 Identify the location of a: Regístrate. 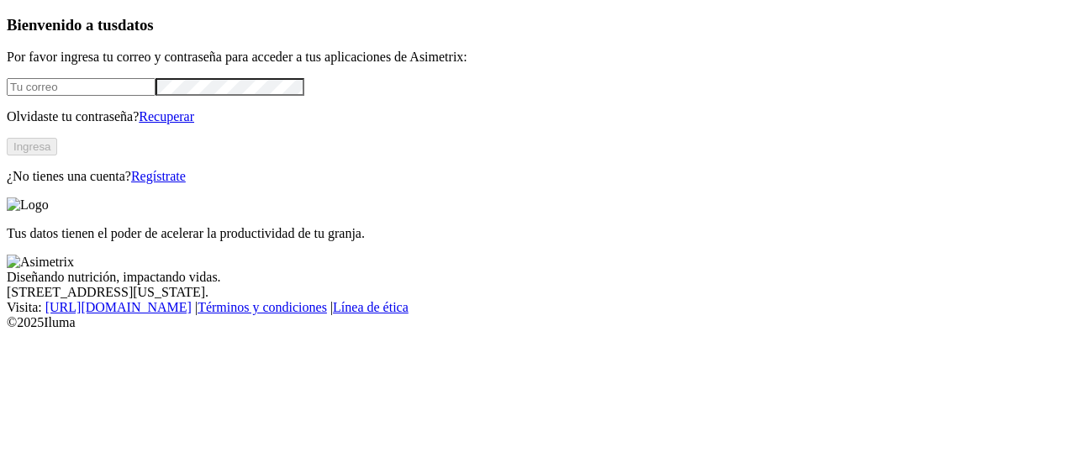
(158, 176).